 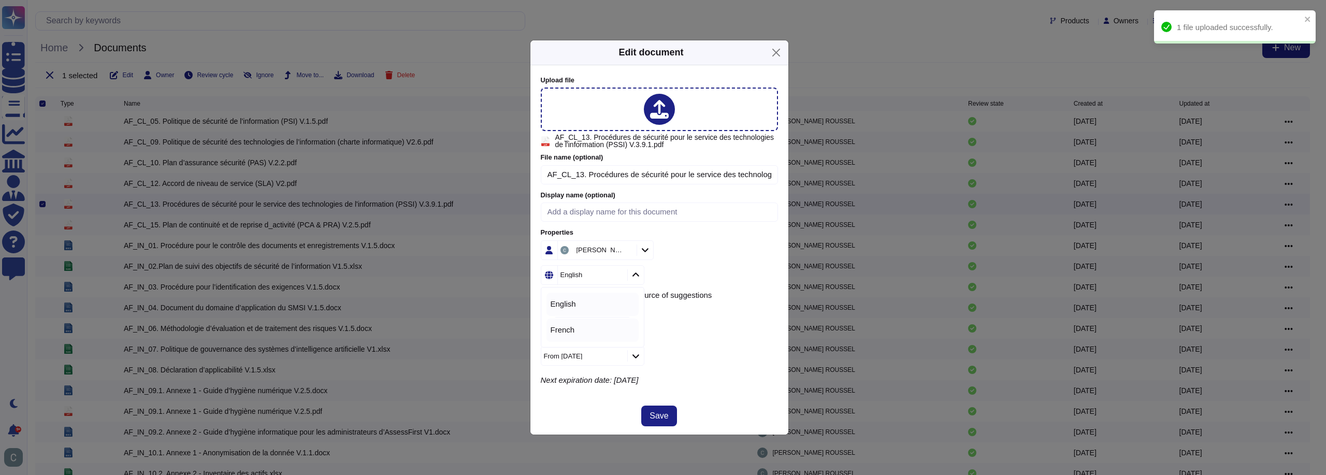 What do you see at coordinates (659, 212) in the screenshot?
I see `input: Add a display name for this document` at bounding box center [659, 212].